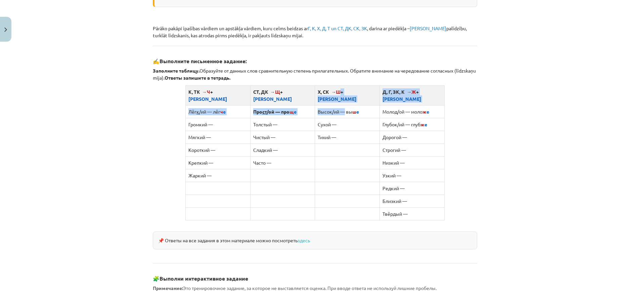 Image resolution: width=630 pixels, height=291 pixels. Describe the element at coordinates (6, 30) in the screenshot. I see `img: icon-close-lesson-0947bae3869378f0d4975bcd49f059093ad1ed9edebbc8119c70593378902aed.svg` at that location.